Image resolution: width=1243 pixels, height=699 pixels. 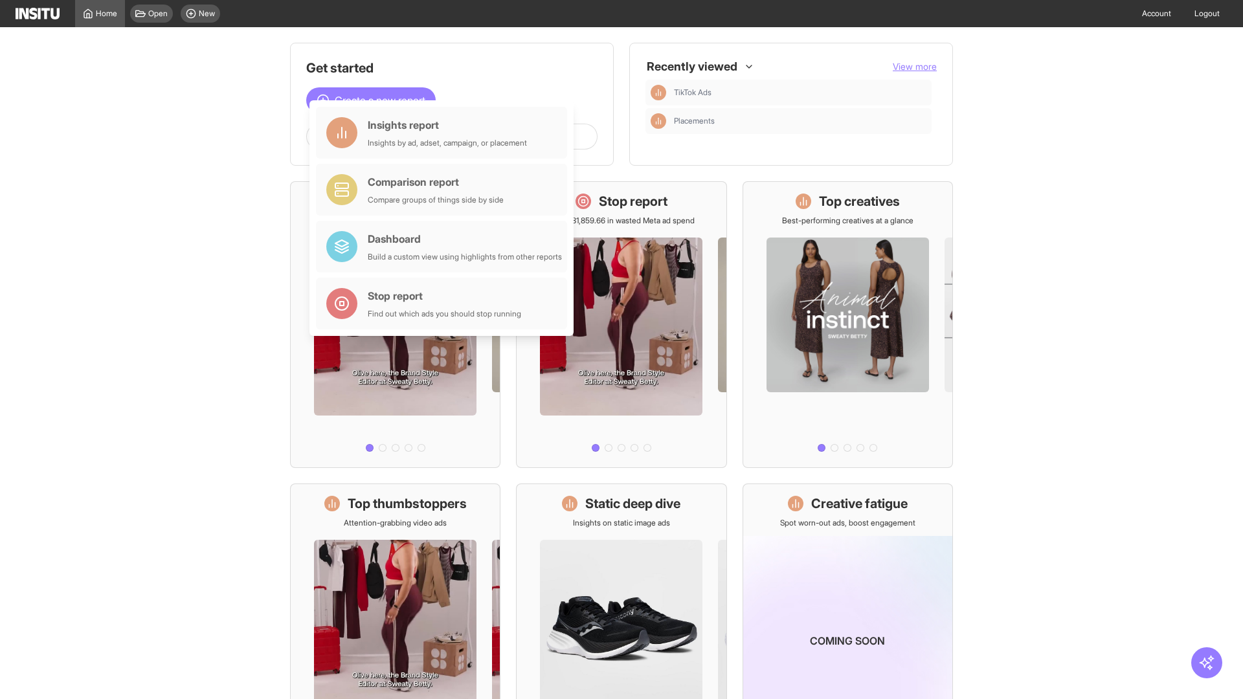 What do you see at coordinates (447, 125) in the screenshot?
I see `div: Insights report` at bounding box center [447, 125].